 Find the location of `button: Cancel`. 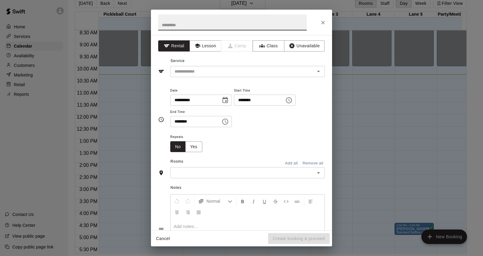

button: Cancel is located at coordinates (163, 239).